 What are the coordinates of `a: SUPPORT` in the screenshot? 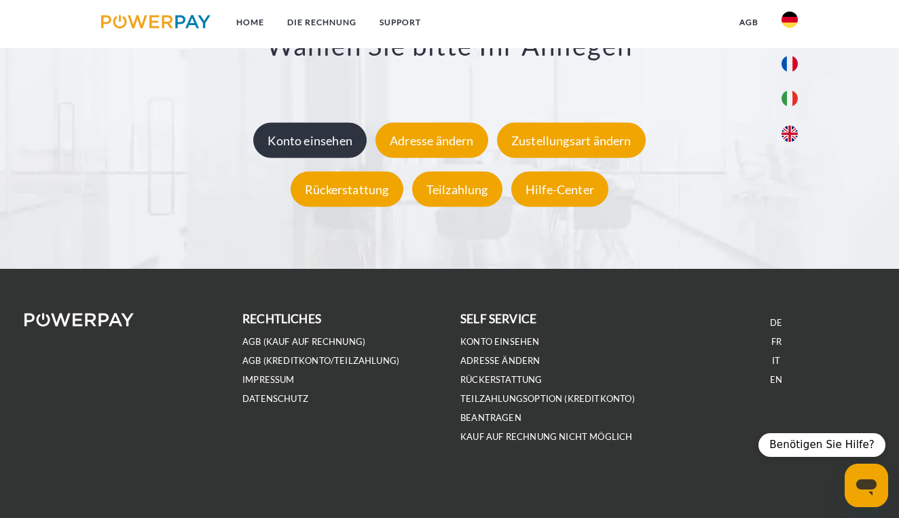 It's located at (400, 22).